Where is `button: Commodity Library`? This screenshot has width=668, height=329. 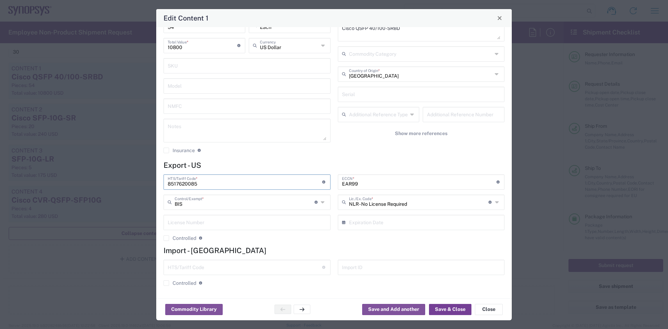 button: Commodity Library is located at coordinates (194, 309).